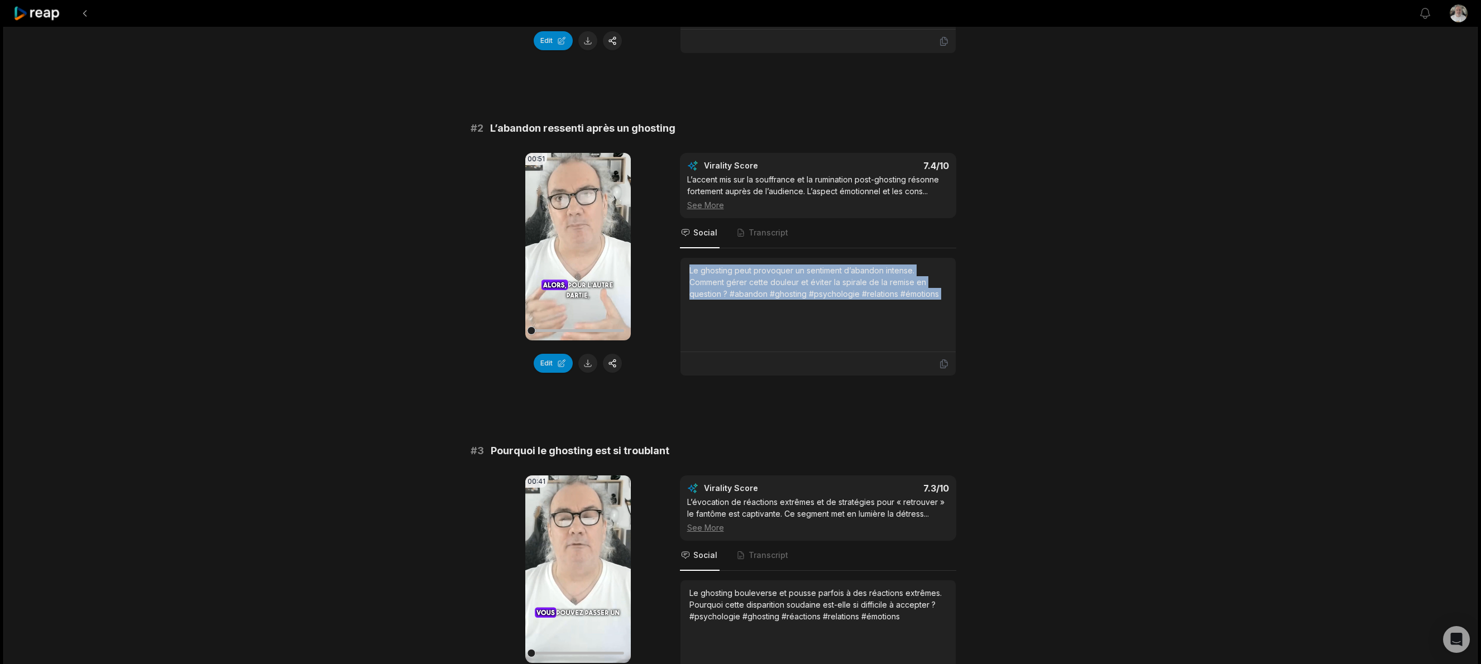  Describe the element at coordinates (1456, 640) in the screenshot. I see `div: Open Intercom Messenger` at that location.